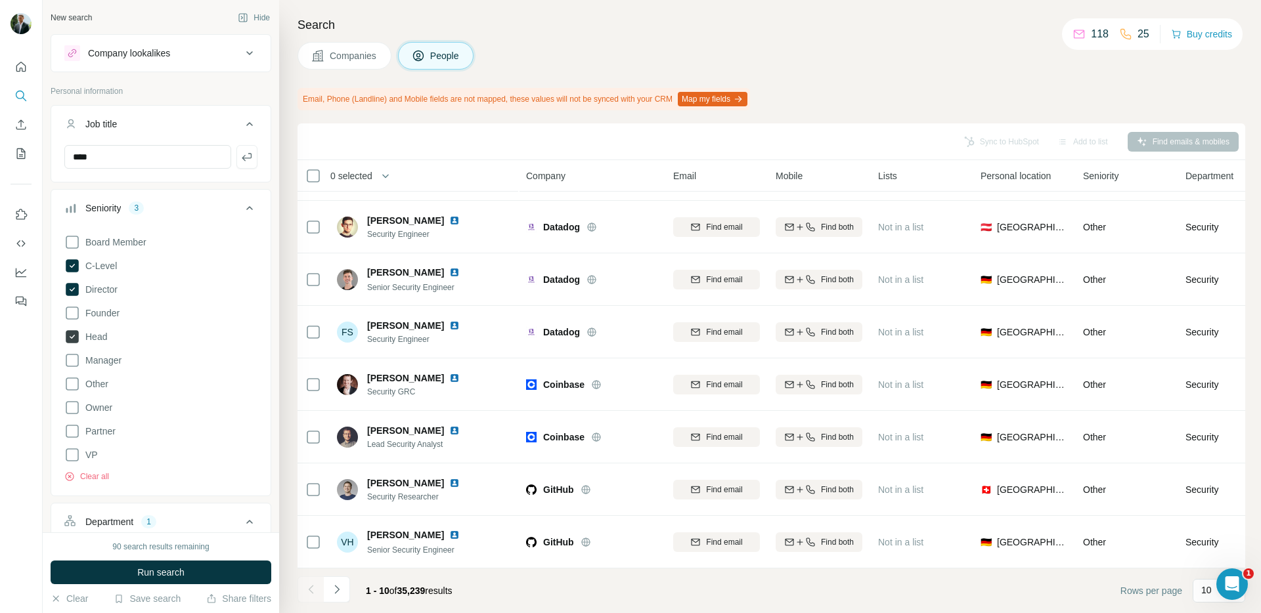  Describe the element at coordinates (337, 590) in the screenshot. I see `button: Navigate to next page` at that location.